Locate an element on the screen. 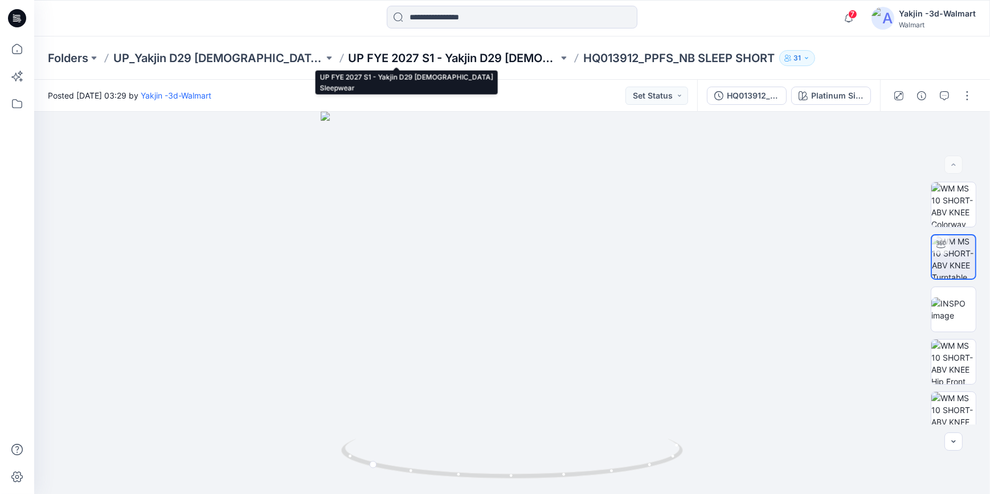  button: 31 is located at coordinates (797, 58).